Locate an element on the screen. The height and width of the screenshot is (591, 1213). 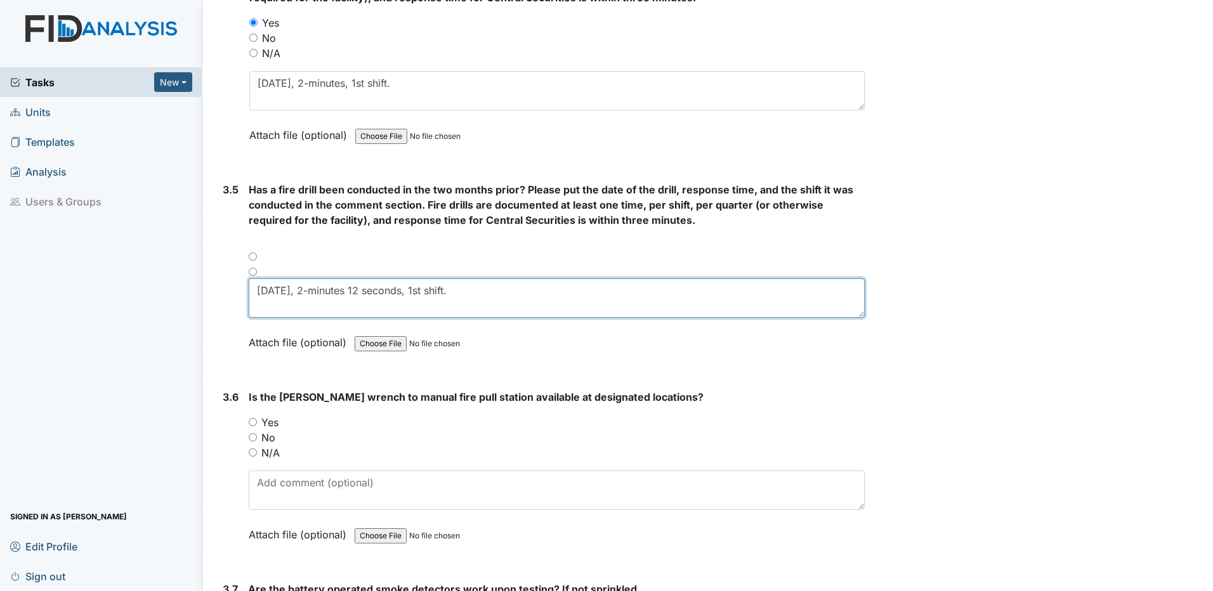
span: Templates is located at coordinates (42, 141).